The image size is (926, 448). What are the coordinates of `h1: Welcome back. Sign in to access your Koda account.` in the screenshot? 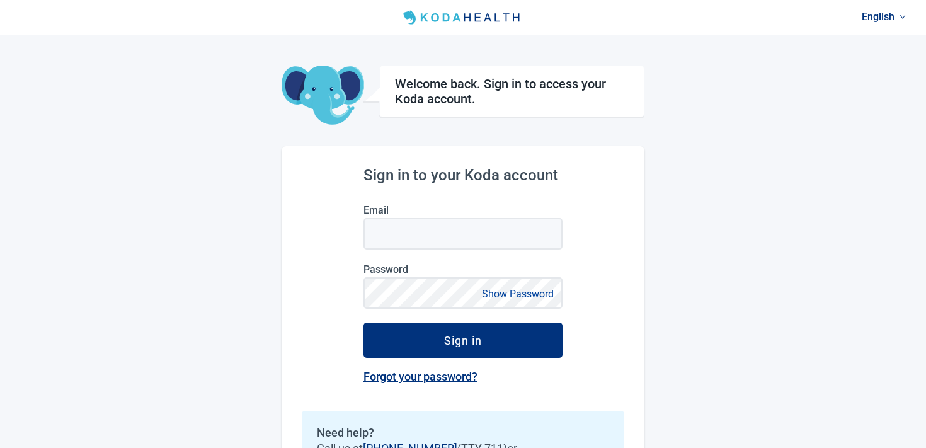 It's located at (511, 91).